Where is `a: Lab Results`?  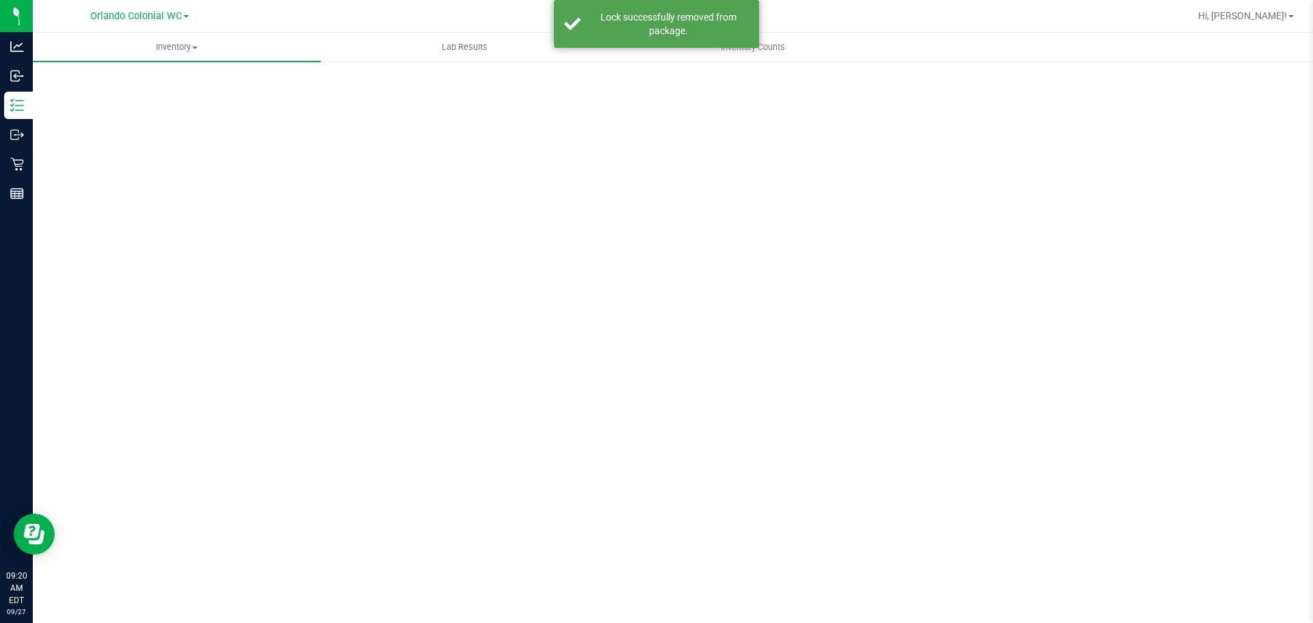
a: Lab Results is located at coordinates (464, 47).